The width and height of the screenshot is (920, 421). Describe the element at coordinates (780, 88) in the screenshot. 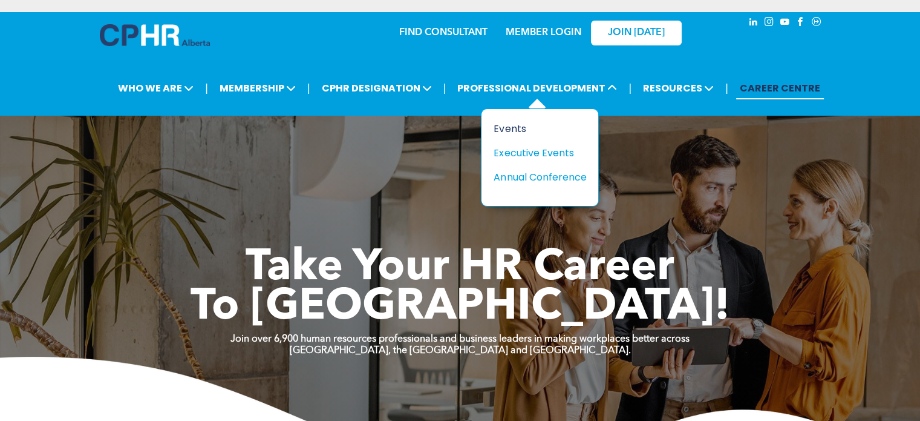

I see `a: CAREER CENTRE` at that location.